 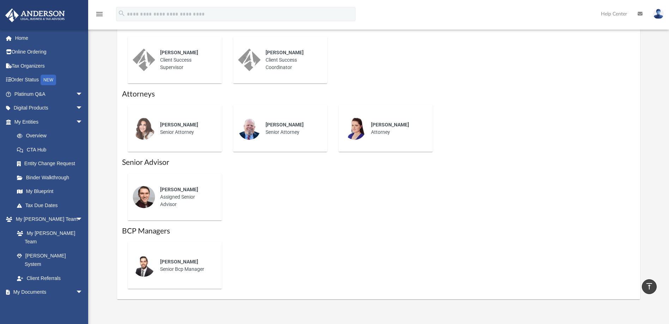 I want to click on a: Tax Due Dates, so click(x=51, y=205).